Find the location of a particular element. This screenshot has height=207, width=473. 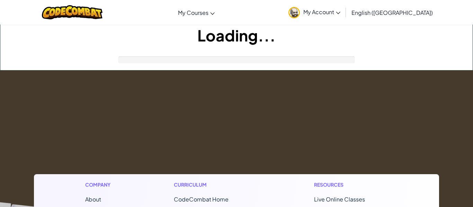

a: My Account is located at coordinates (314, 12).